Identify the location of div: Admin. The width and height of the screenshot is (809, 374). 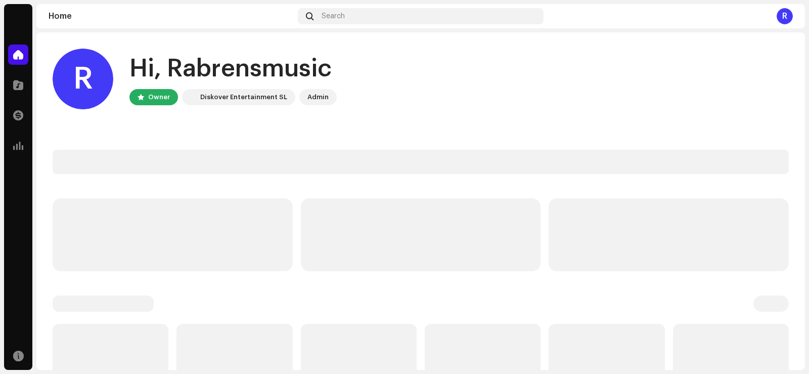
(318, 97).